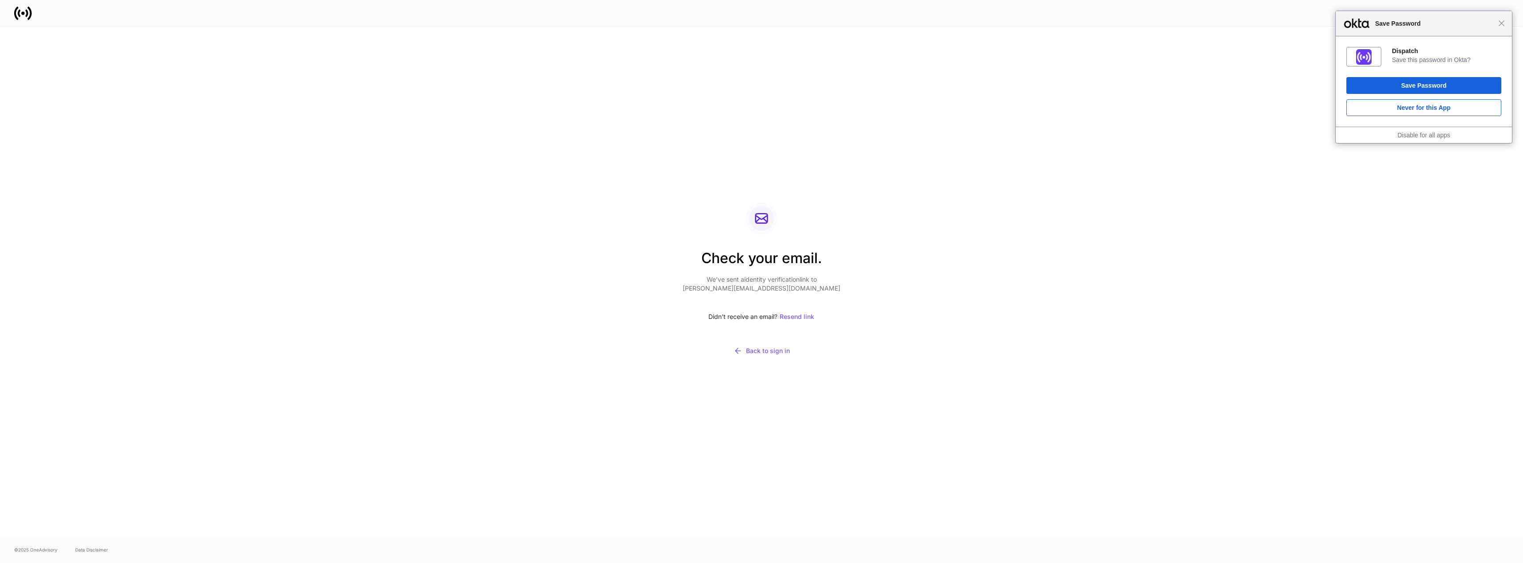 The height and width of the screenshot is (563, 1523). I want to click on img: IoaI0QAAAAZJREFUAwDpn500DgGa8wAAAABJRU5ErkJggg==, so click(1364, 57).